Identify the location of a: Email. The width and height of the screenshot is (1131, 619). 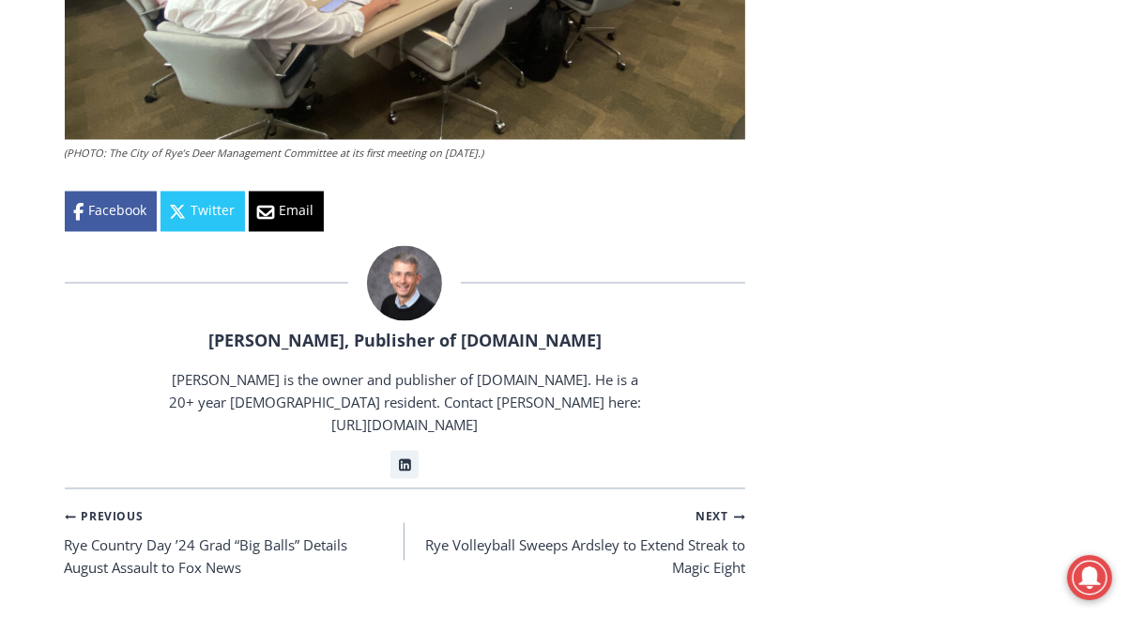
(286, 211).